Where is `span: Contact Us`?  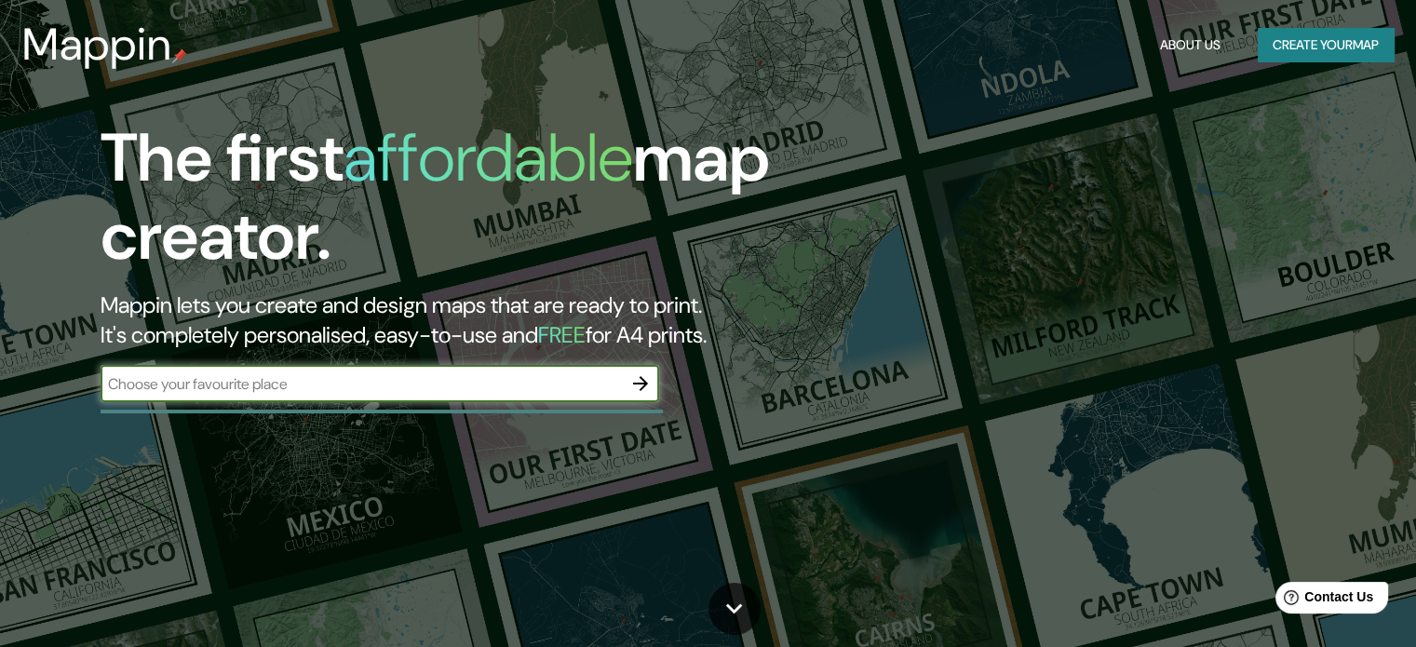
span: Contact Us is located at coordinates (88, 22).